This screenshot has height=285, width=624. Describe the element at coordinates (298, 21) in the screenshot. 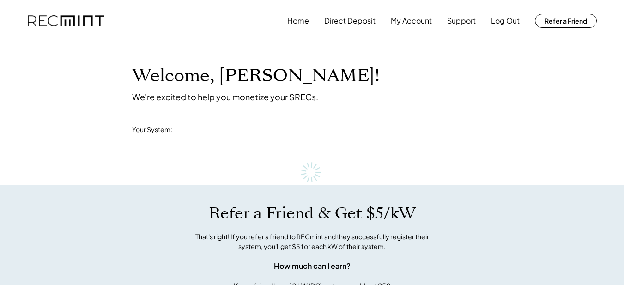

I see `button: Home` at that location.